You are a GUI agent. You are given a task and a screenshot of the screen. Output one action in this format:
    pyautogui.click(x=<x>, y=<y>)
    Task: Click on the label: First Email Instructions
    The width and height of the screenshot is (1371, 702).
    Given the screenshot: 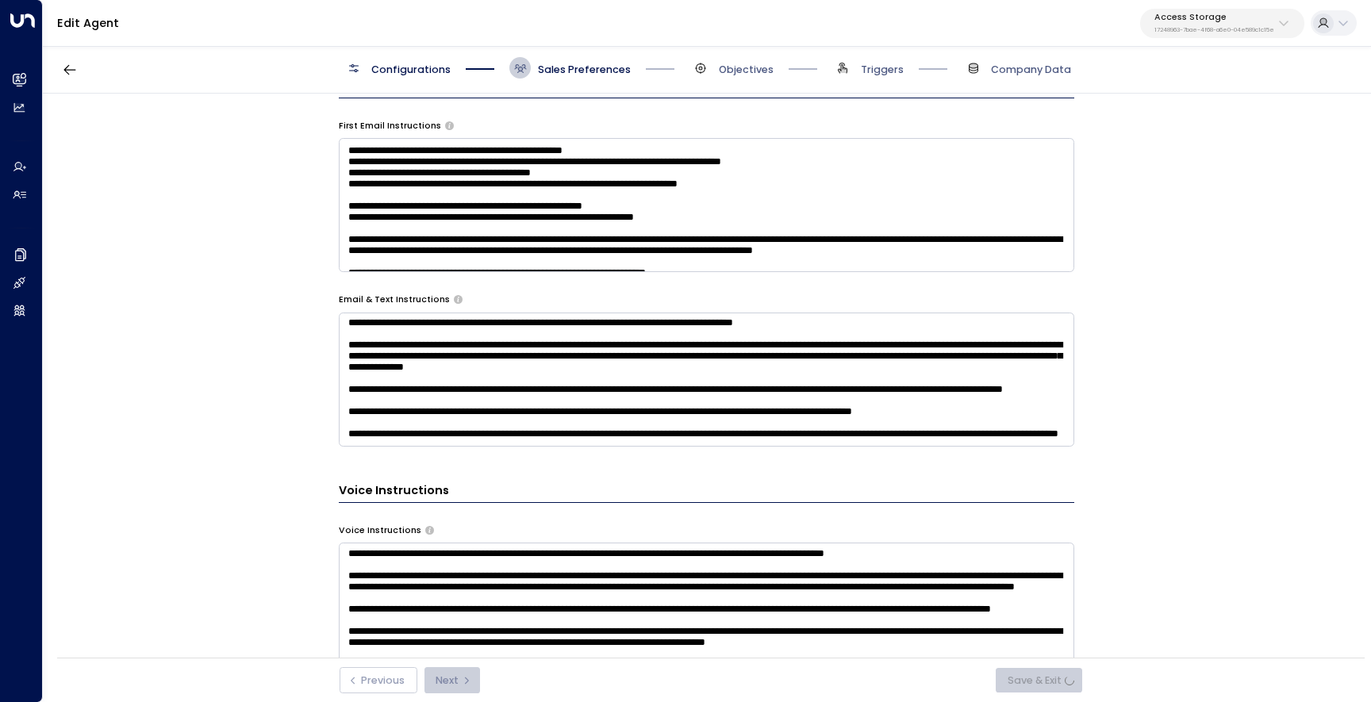 What is the action you would take?
    pyautogui.click(x=390, y=126)
    